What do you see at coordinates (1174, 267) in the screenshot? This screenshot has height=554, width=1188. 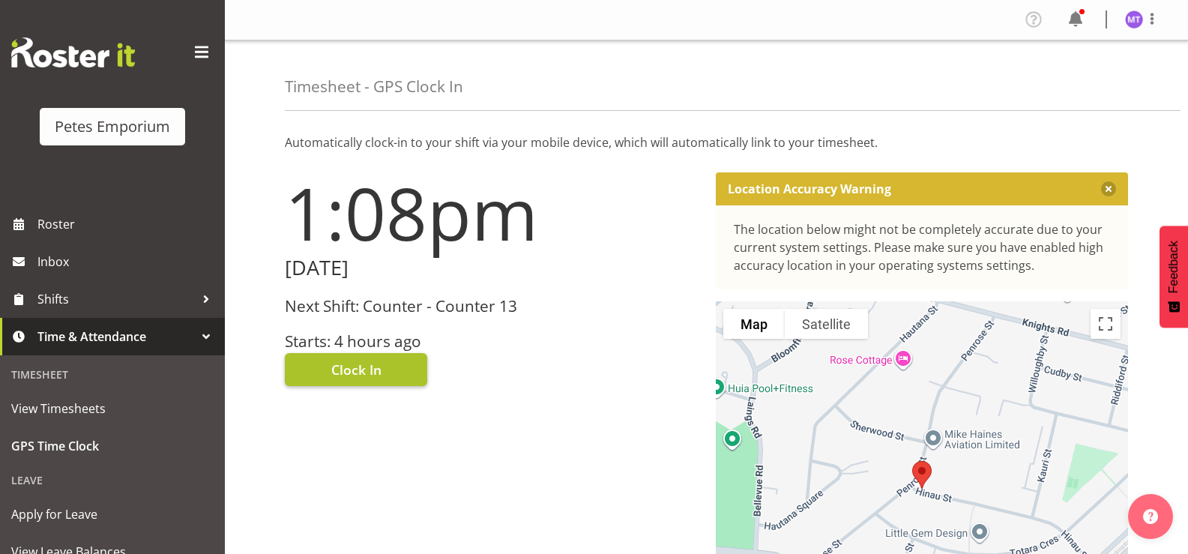 I see `span: Feedback` at bounding box center [1174, 267].